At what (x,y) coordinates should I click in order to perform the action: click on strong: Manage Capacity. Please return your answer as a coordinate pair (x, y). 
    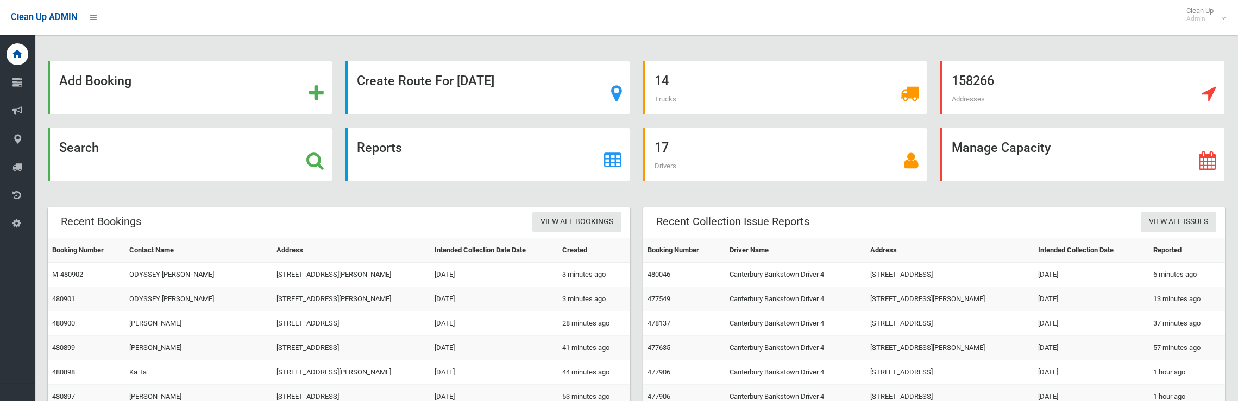
    Looking at the image, I should click on (1001, 148).